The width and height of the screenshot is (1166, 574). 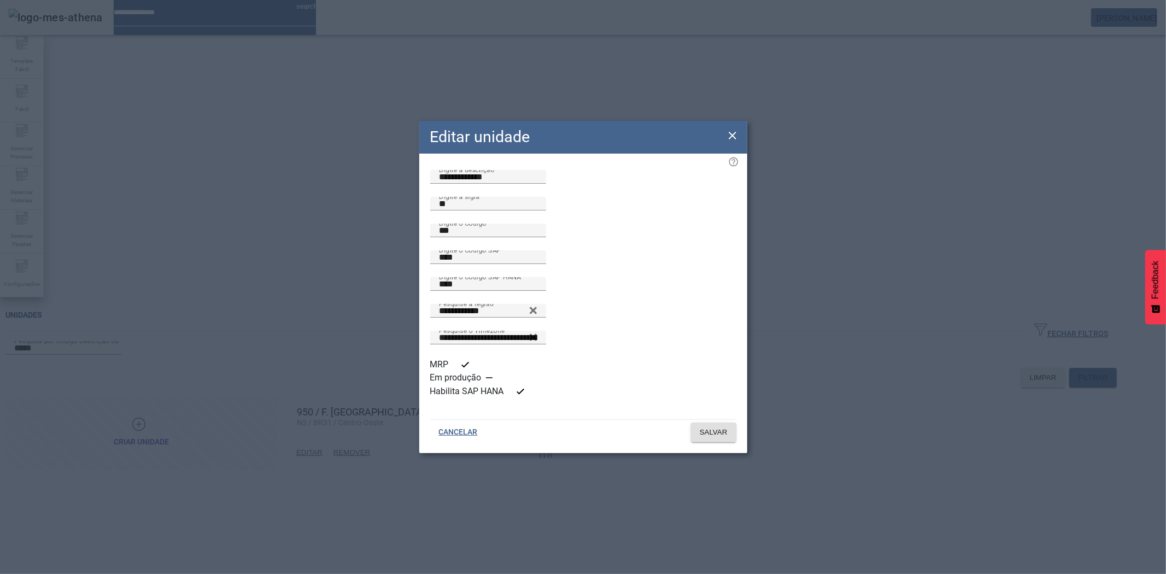 What do you see at coordinates (480, 276) in the screenshot?
I see `mat-label: Digite o Código SAP HANA` at bounding box center [480, 276].